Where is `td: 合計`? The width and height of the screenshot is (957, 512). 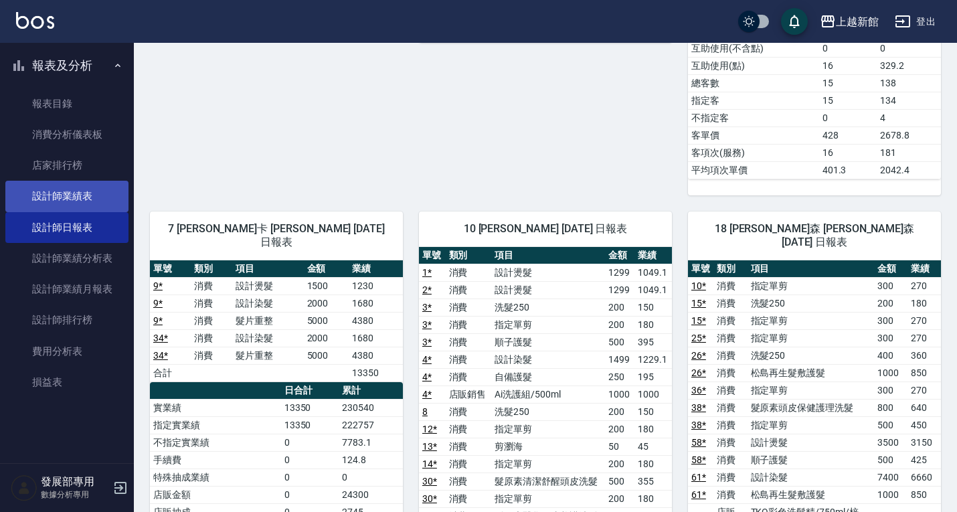 td: 合計 is located at coordinates (170, 373).